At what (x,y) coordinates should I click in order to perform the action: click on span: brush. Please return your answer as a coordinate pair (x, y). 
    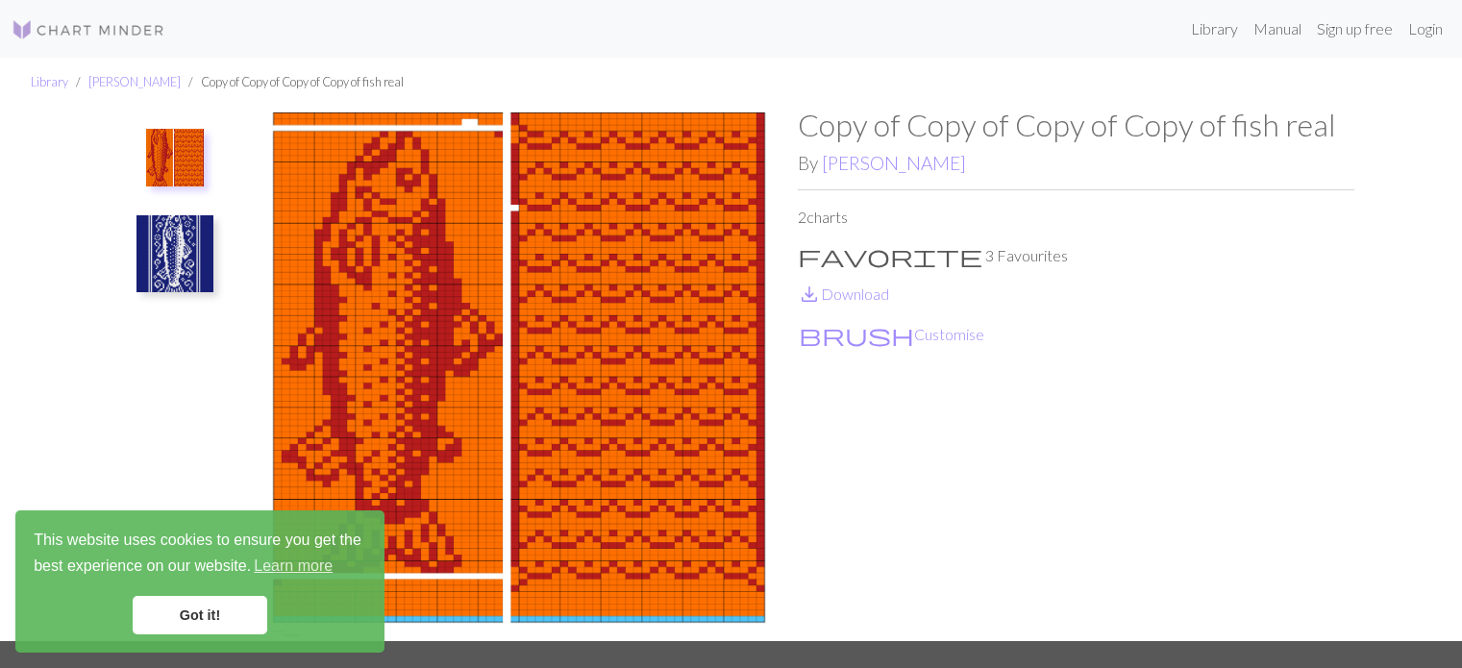
    Looking at the image, I should click on (856, 334).